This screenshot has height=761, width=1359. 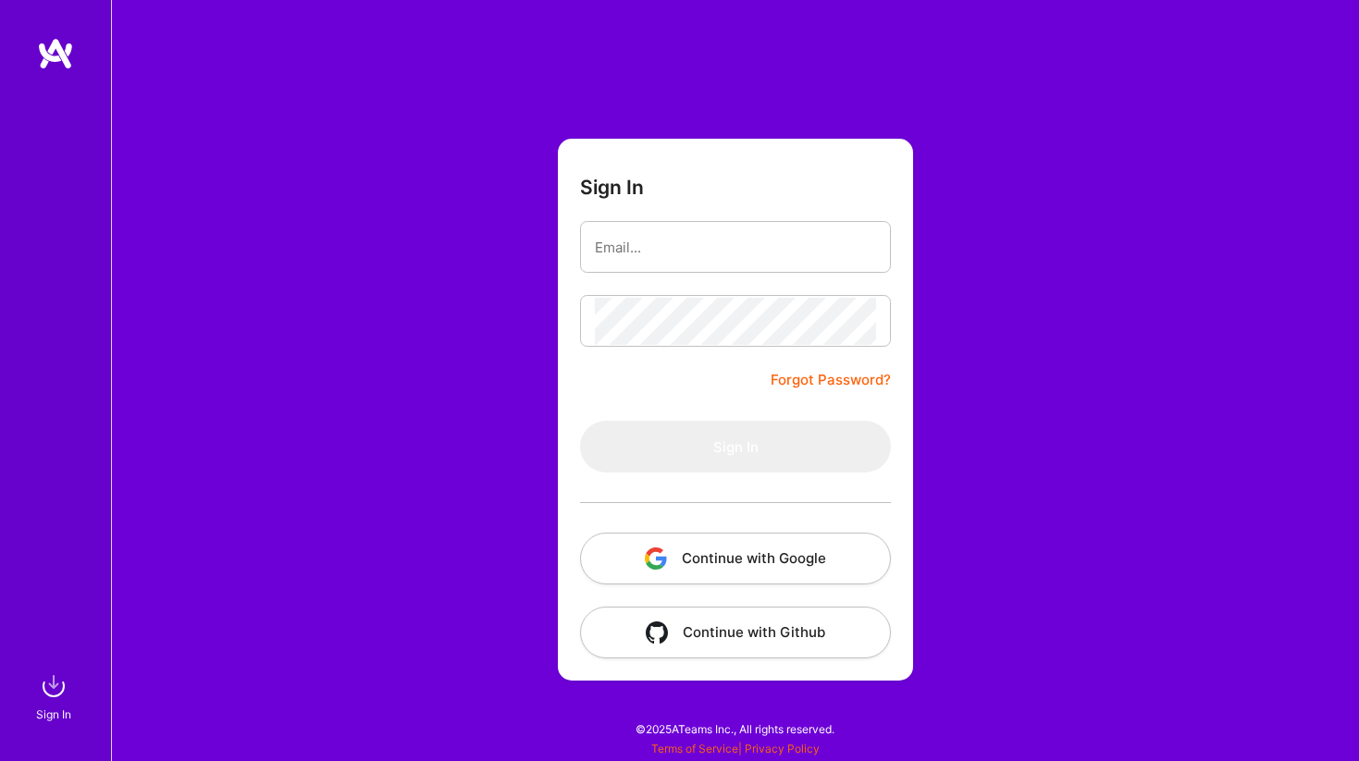 What do you see at coordinates (735, 247) in the screenshot?
I see `input: Email...` at bounding box center [735, 247].